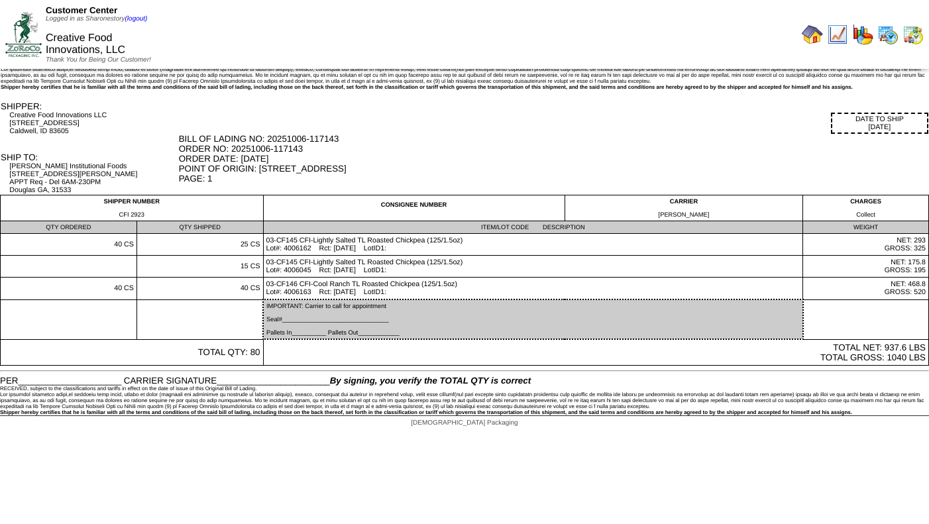  Describe the element at coordinates (866, 245) in the screenshot. I see `td: NET: 293 GROSS: 325` at that location.